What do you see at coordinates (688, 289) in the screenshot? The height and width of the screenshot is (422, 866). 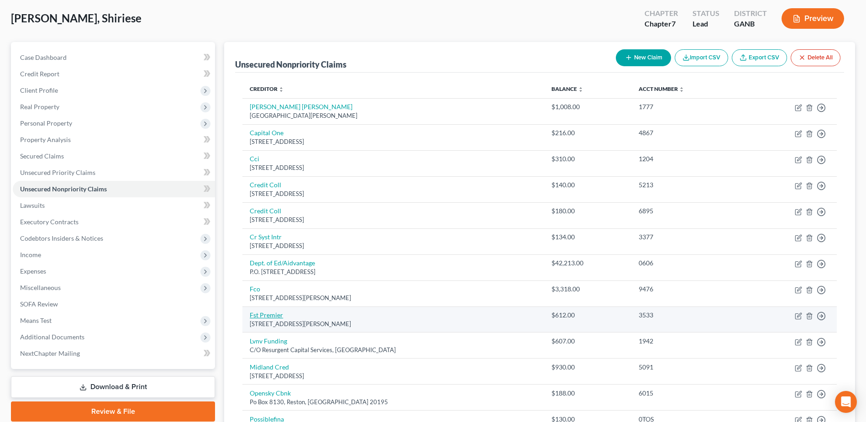 I see `div: 9476` at bounding box center [688, 289].